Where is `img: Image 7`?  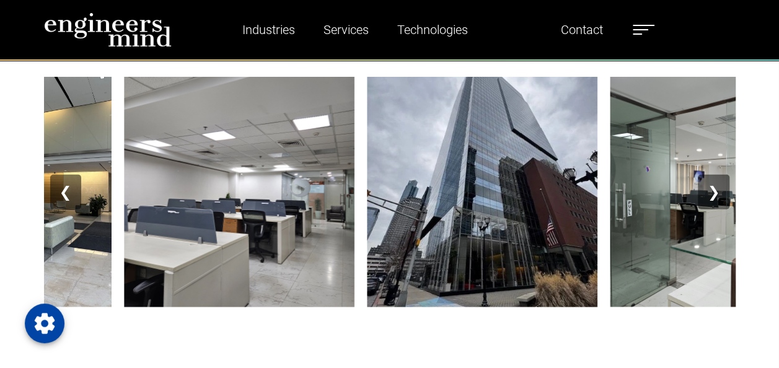
img: Image 7 is located at coordinates (239, 192).